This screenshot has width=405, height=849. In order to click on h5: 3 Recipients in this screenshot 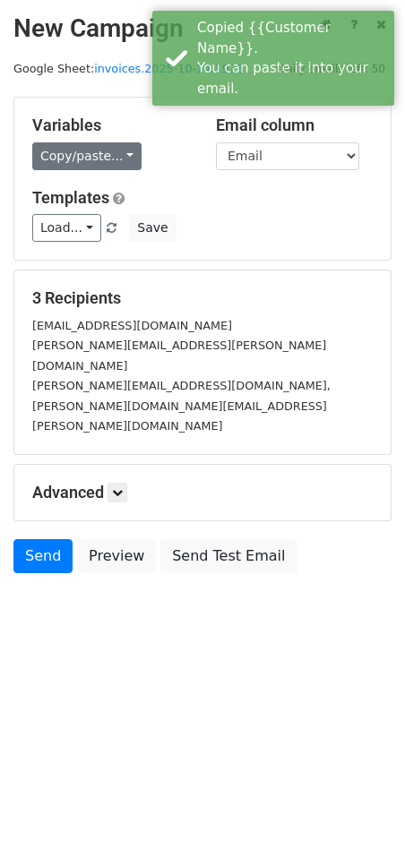, I will do `click(203, 298)`.